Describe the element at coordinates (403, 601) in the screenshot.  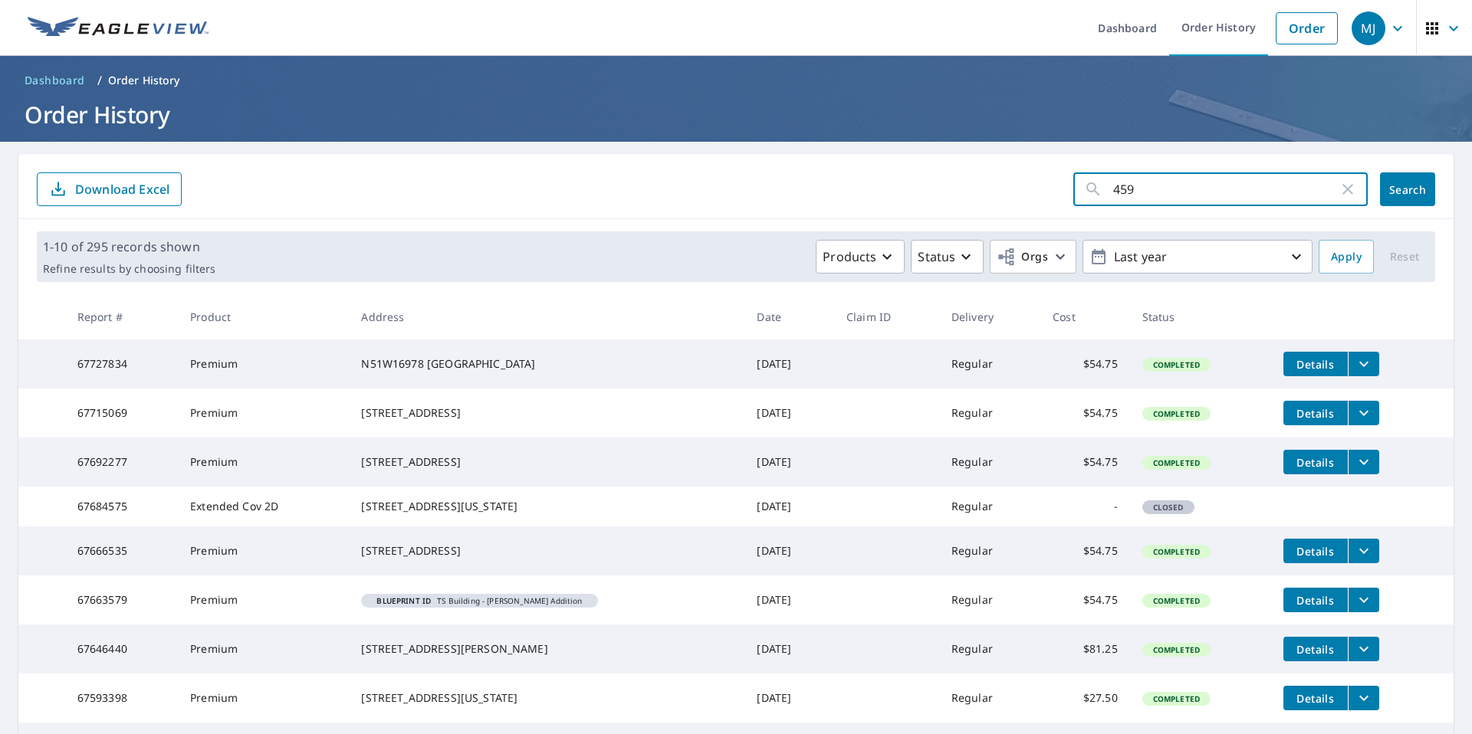
I see `em: Blueprint ID` at that location.